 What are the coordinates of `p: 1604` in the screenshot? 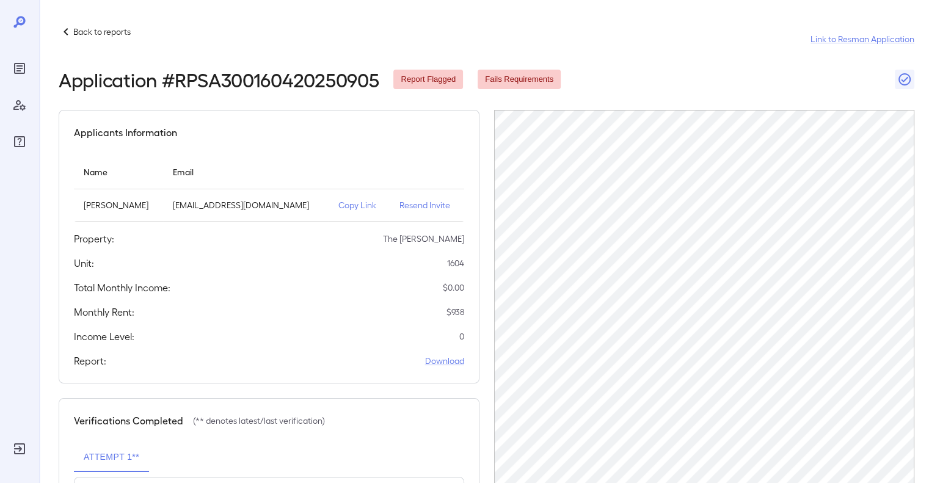 It's located at (456, 263).